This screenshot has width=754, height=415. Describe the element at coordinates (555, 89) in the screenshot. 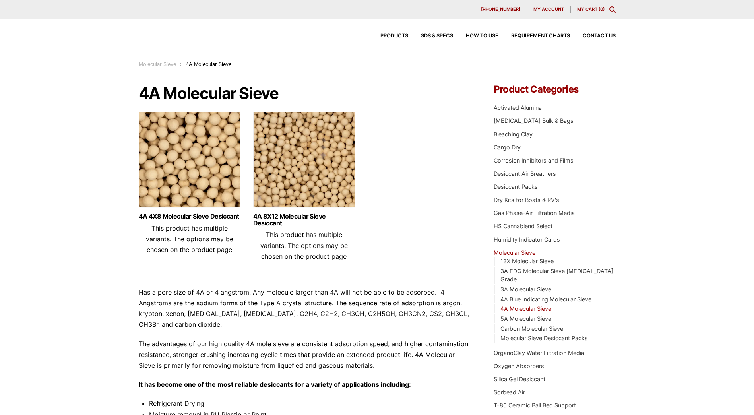

I see `h4: Product Categories` at that location.